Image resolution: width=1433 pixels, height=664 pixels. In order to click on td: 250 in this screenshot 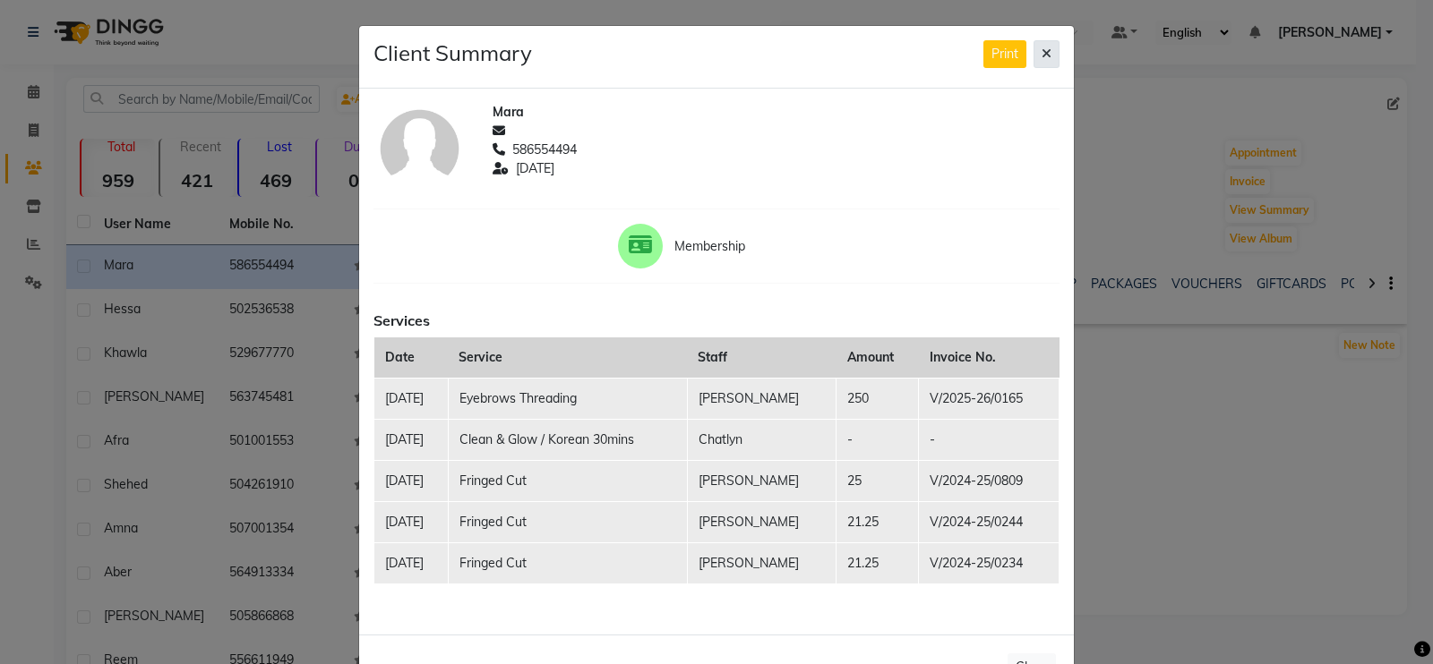, I will do `click(877, 398)`.